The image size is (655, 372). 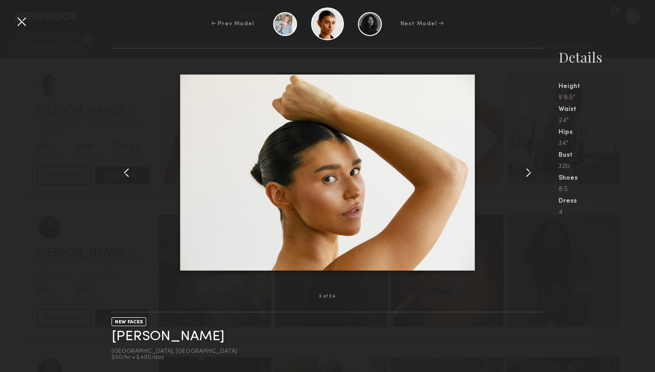 What do you see at coordinates (607, 121) in the screenshot?
I see `div: 24"` at bounding box center [607, 121].